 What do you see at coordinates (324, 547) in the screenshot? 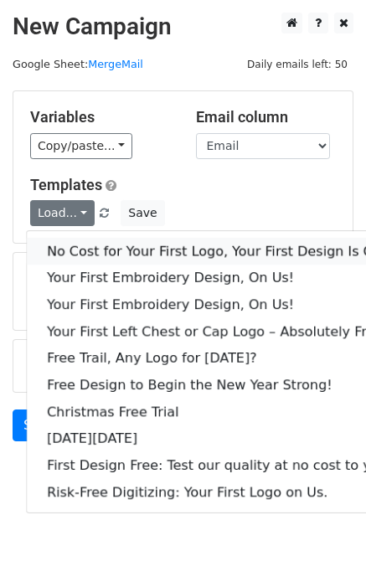
I see `div: Chat Widget` at bounding box center [324, 547].